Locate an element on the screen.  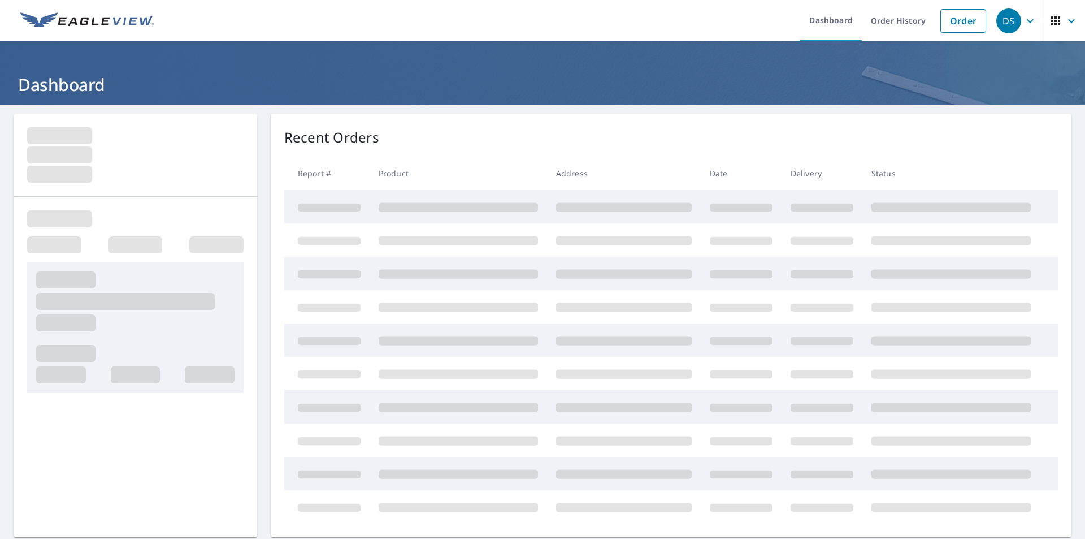
p: Recent Orders is located at coordinates (332, 137).